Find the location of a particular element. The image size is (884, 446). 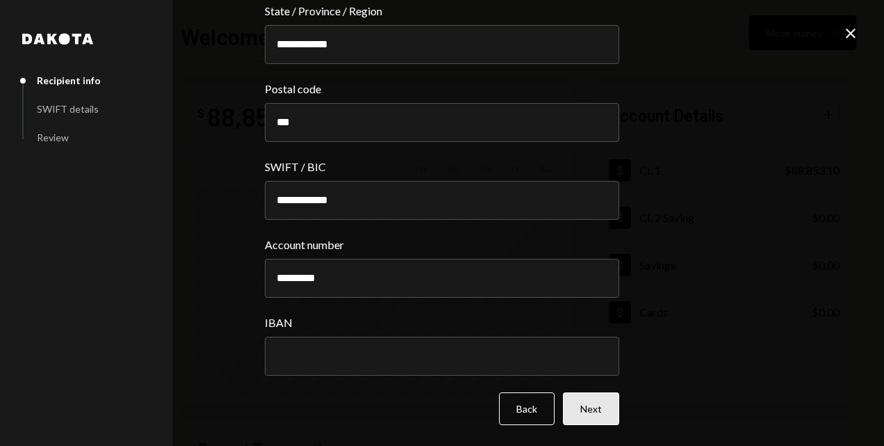

button: Back is located at coordinates (527, 408).